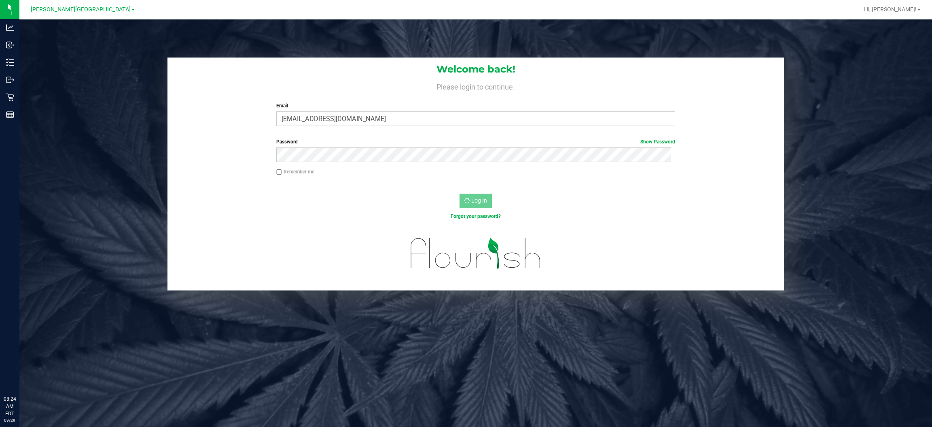 This screenshot has height=427, width=932. I want to click on inline-svg: Reports, so click(10, 115).